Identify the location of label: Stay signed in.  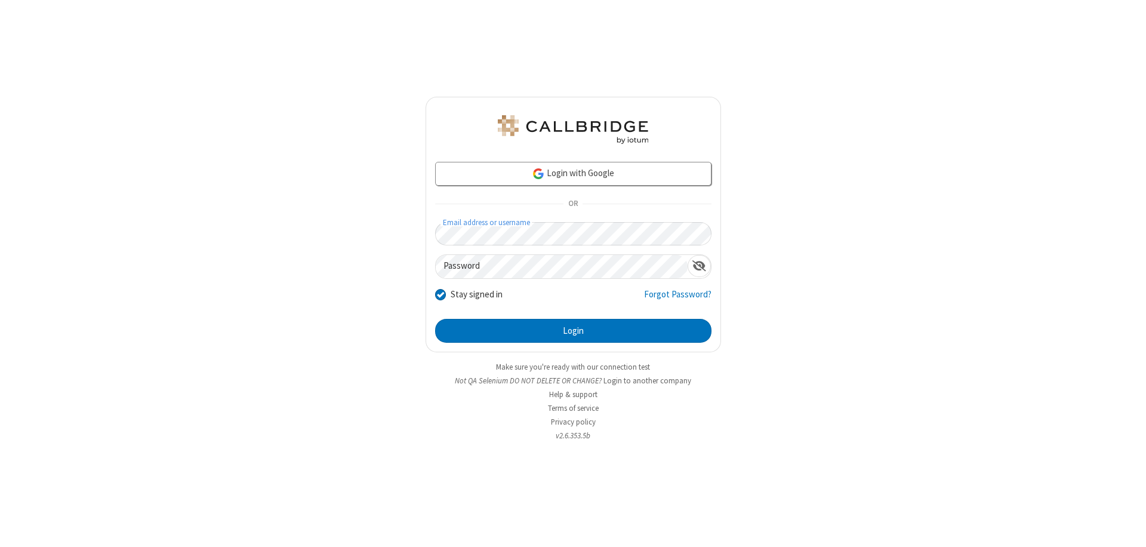
(476, 294).